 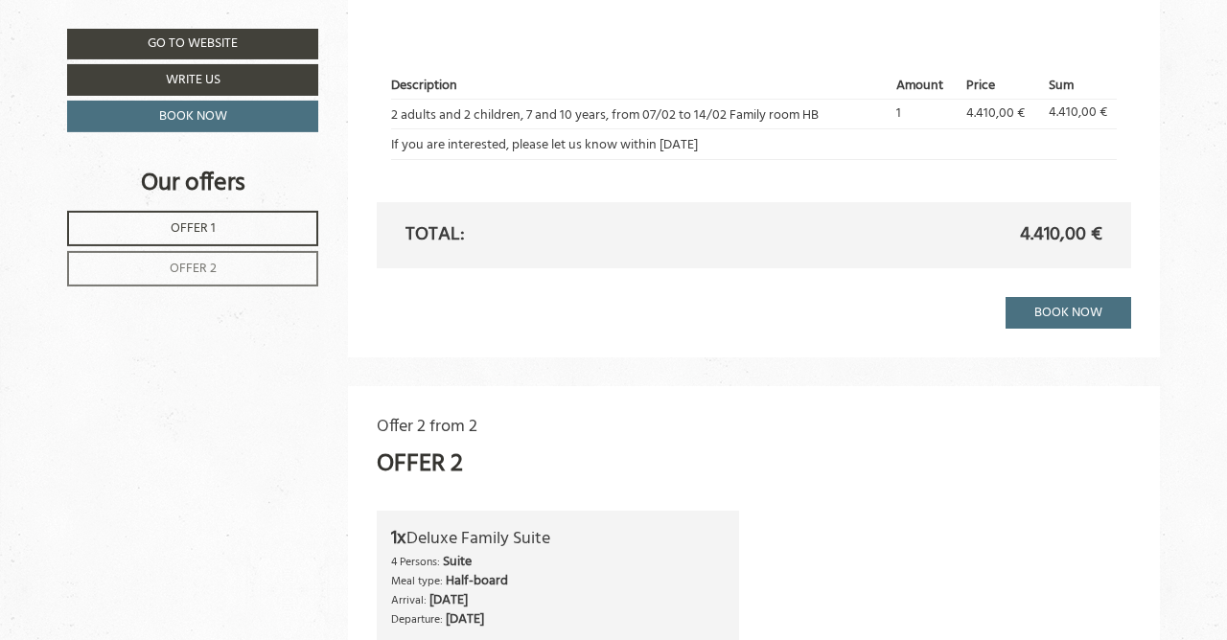 What do you see at coordinates (193, 268) in the screenshot?
I see `span: Offer 2` at bounding box center [193, 268].